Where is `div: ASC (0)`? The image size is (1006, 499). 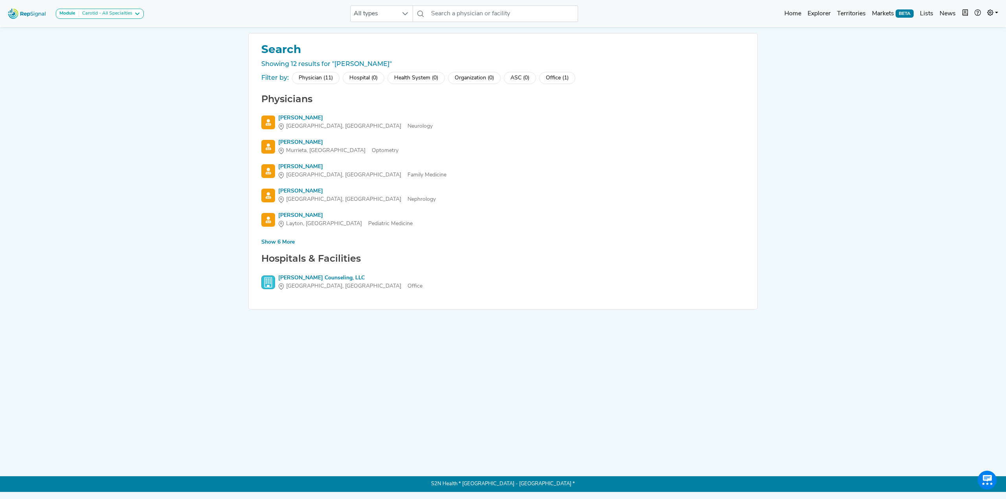
div: ASC (0) is located at coordinates (520, 78).